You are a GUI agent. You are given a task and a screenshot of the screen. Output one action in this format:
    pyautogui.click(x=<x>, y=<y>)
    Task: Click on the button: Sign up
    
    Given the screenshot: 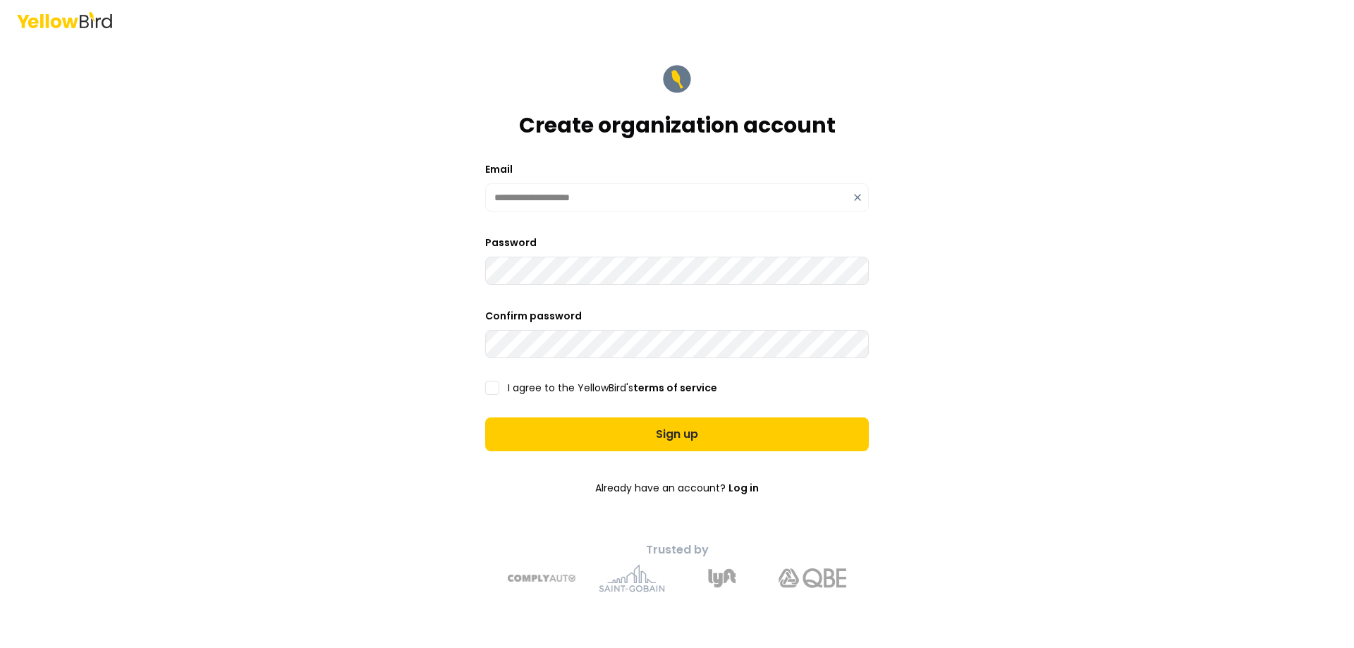 What is the action you would take?
    pyautogui.click(x=677, y=434)
    